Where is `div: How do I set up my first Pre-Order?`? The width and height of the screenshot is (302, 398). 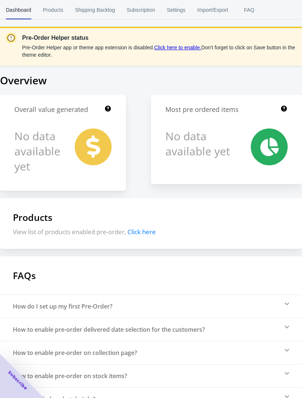 div: How do I set up my first Pre-Order? is located at coordinates (63, 306).